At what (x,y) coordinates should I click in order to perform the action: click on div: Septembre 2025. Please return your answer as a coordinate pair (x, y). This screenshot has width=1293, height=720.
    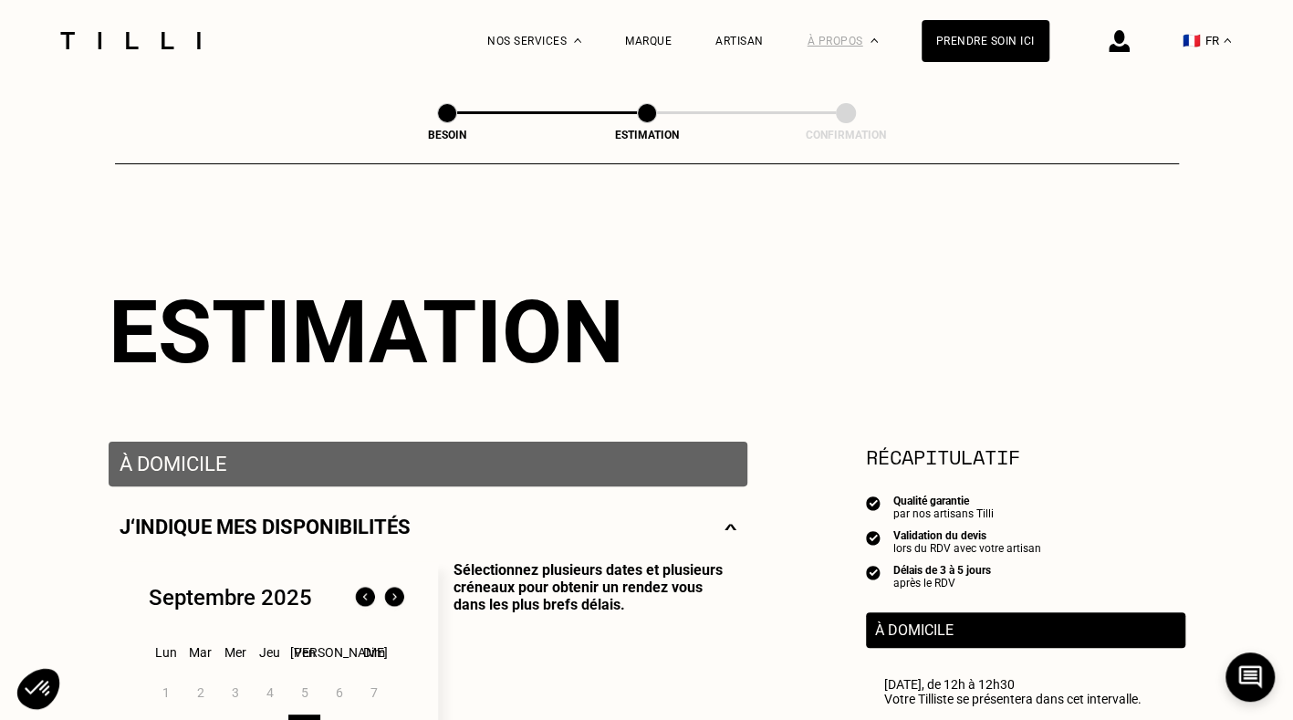
    Looking at the image, I should click on (230, 598).